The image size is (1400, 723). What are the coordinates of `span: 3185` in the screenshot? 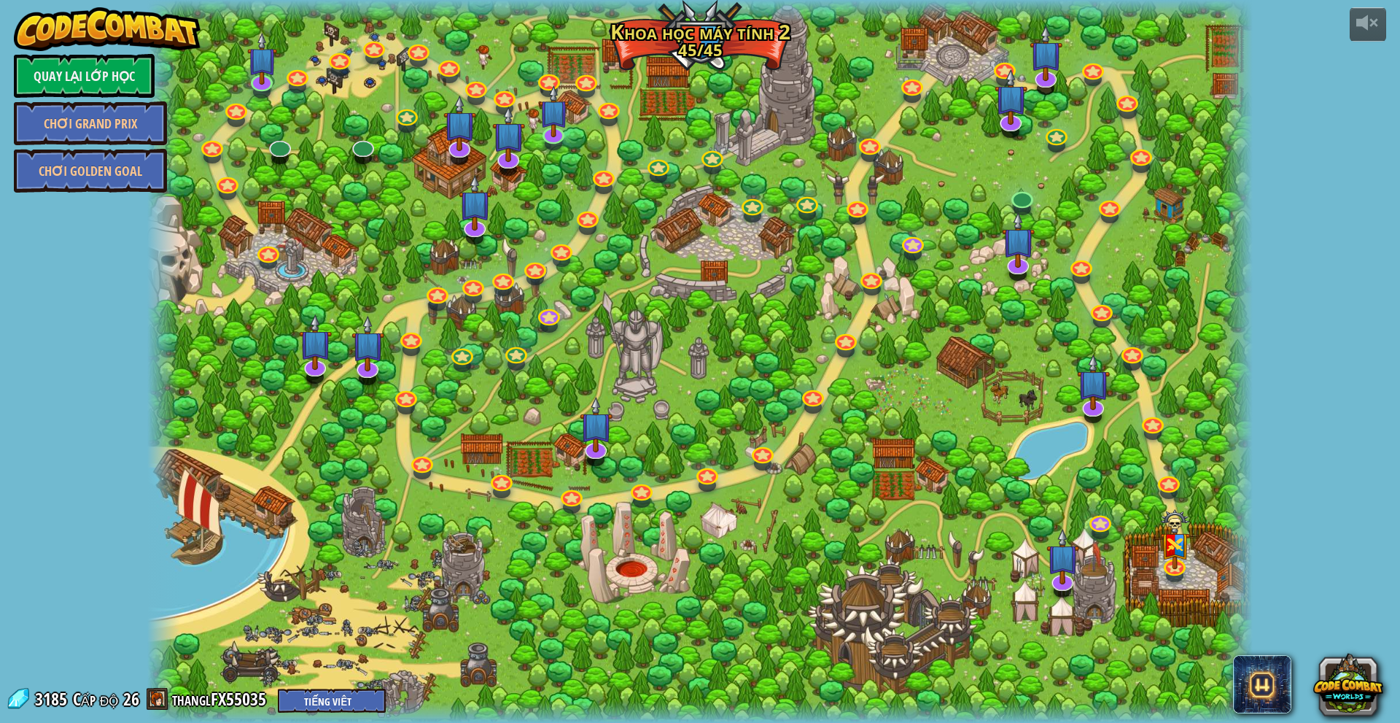 It's located at (53, 699).